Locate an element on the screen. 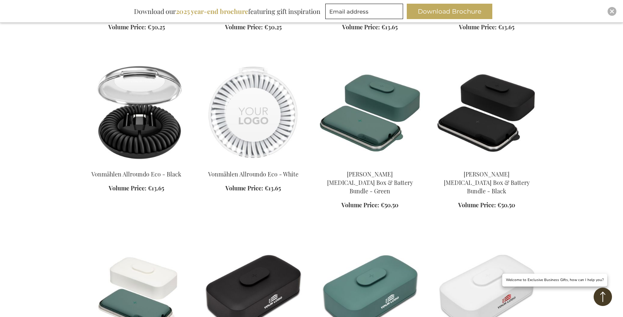  b: 2025 year-end brochure is located at coordinates (212, 11).